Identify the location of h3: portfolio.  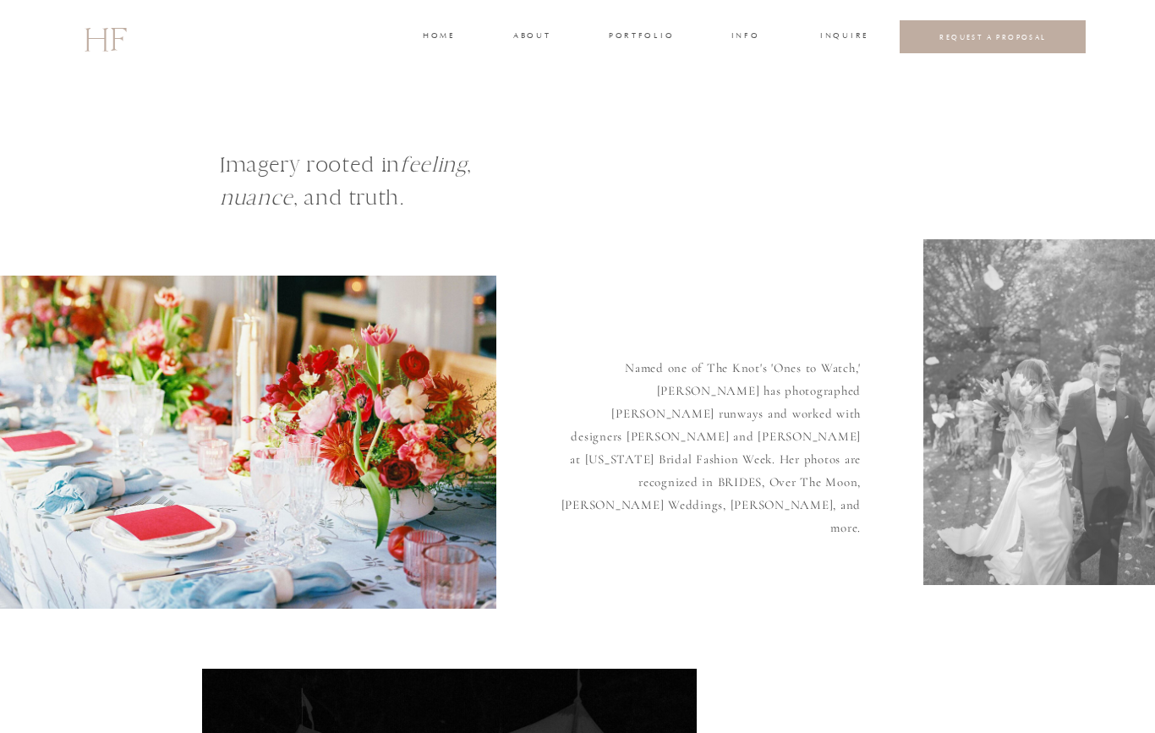
(640, 37).